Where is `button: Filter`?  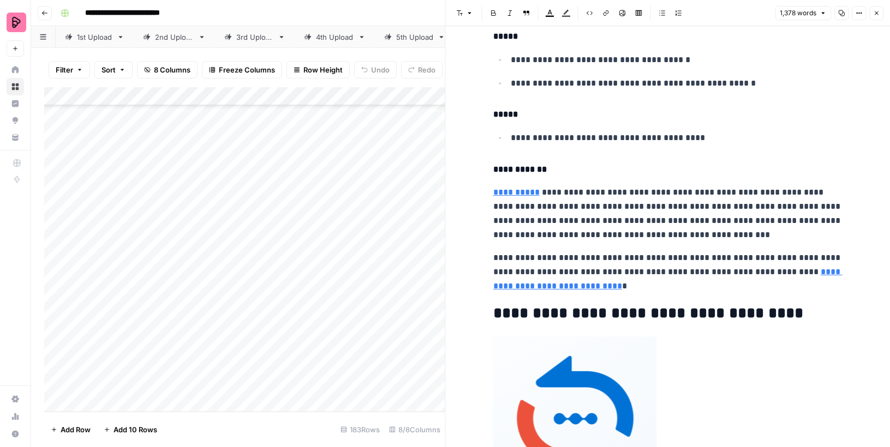
button: Filter is located at coordinates (69, 70).